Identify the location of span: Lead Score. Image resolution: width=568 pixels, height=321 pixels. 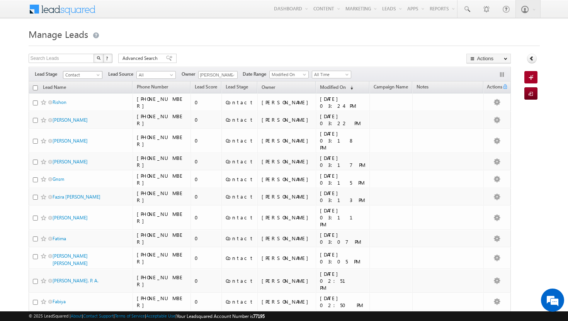
(206, 87).